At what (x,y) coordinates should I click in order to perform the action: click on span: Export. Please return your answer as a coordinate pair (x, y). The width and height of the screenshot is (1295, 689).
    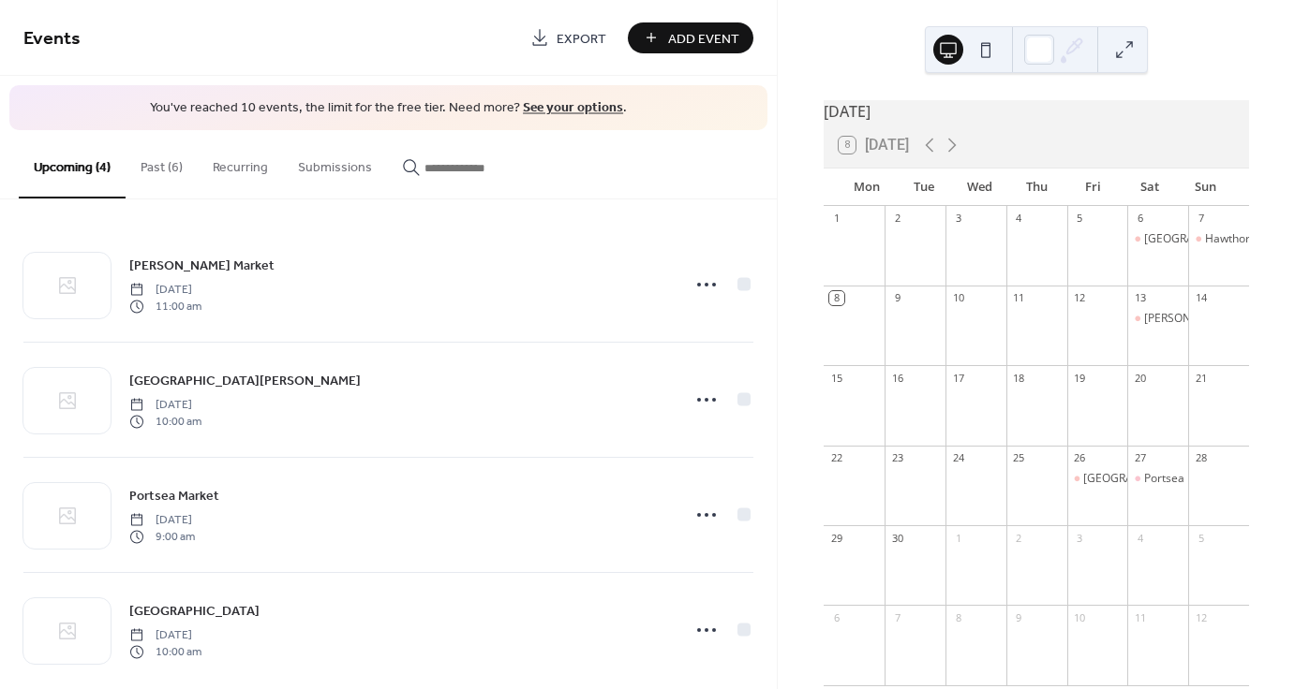
    Looking at the image, I should click on (581, 38).